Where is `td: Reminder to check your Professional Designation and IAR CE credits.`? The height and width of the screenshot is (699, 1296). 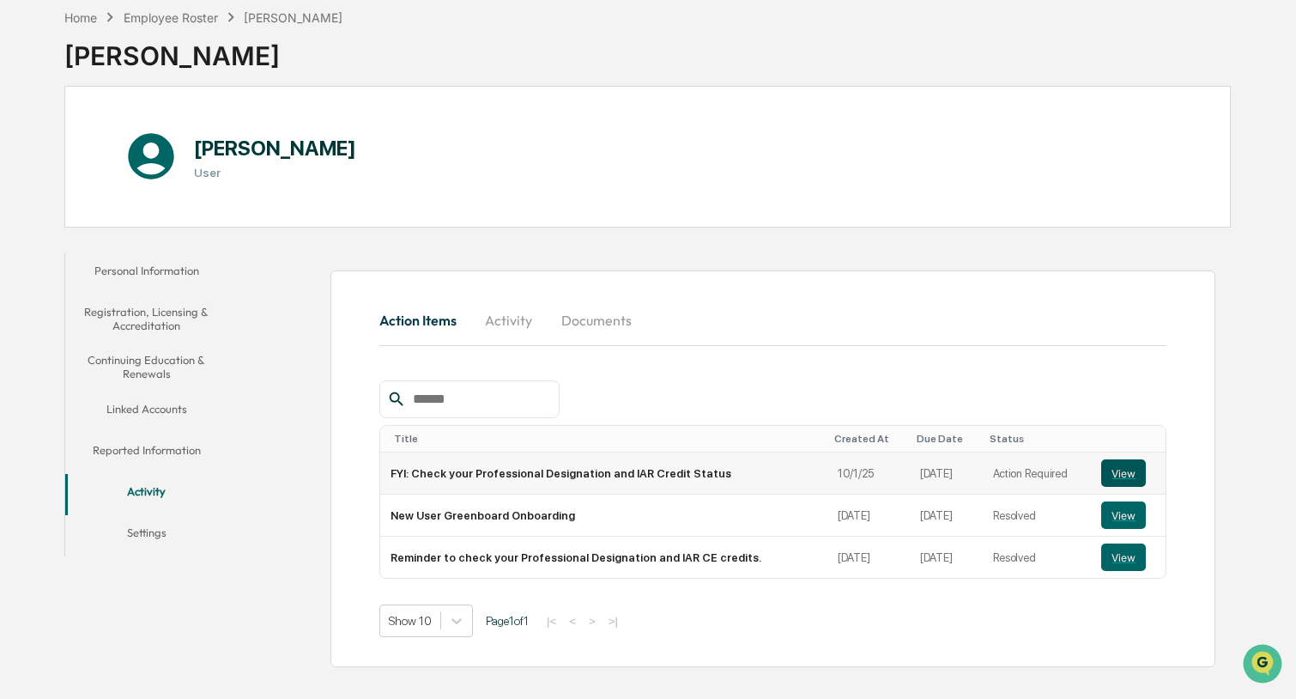 td: Reminder to check your Professional Designation and IAR CE credits. is located at coordinates (604, 557).